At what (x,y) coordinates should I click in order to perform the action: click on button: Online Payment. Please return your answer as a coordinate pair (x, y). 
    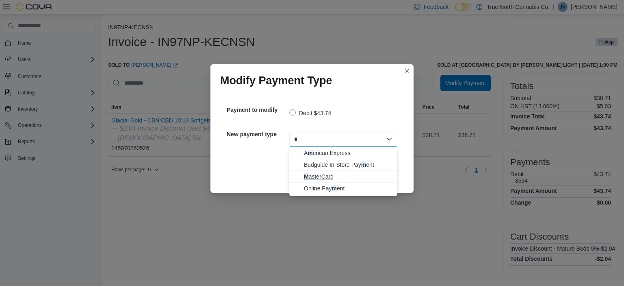
    Looking at the image, I should click on (343, 188).